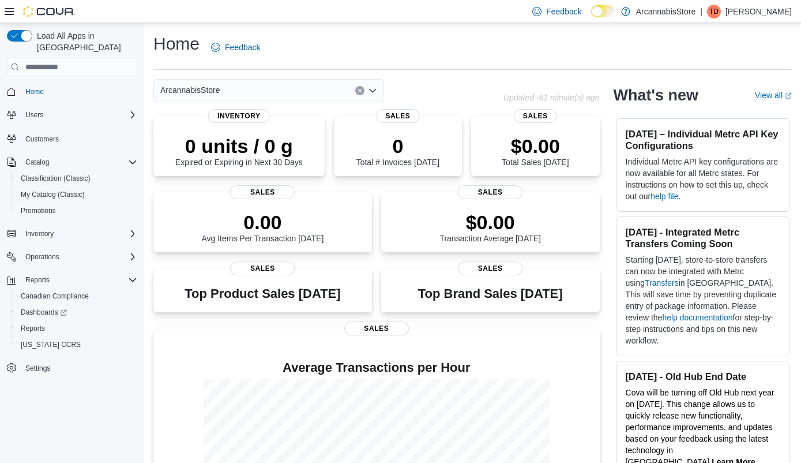  What do you see at coordinates (714, 12) in the screenshot?
I see `div: Tony Dinh` at bounding box center [714, 12].